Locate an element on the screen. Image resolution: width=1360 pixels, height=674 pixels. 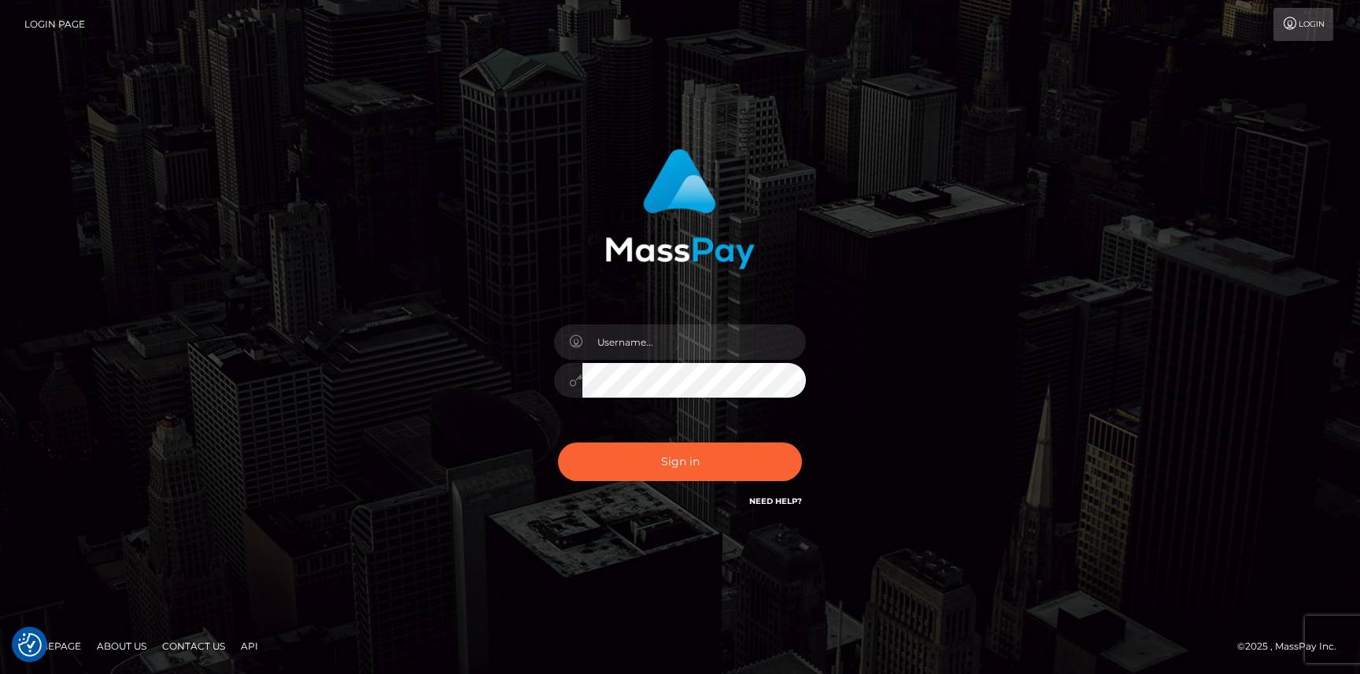
button: Consent Preferences is located at coordinates (30, 645).